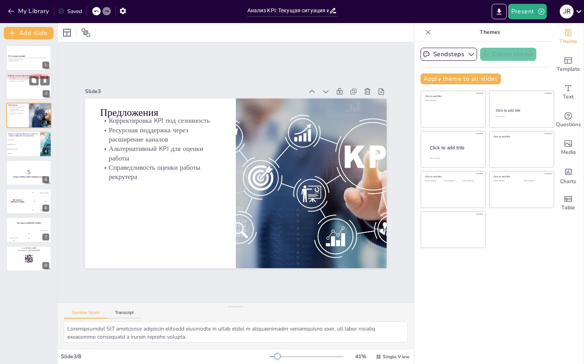 This screenshot has width=584, height=364. Describe the element at coordinates (124, 314) in the screenshot. I see `button: Transcript` at that location.